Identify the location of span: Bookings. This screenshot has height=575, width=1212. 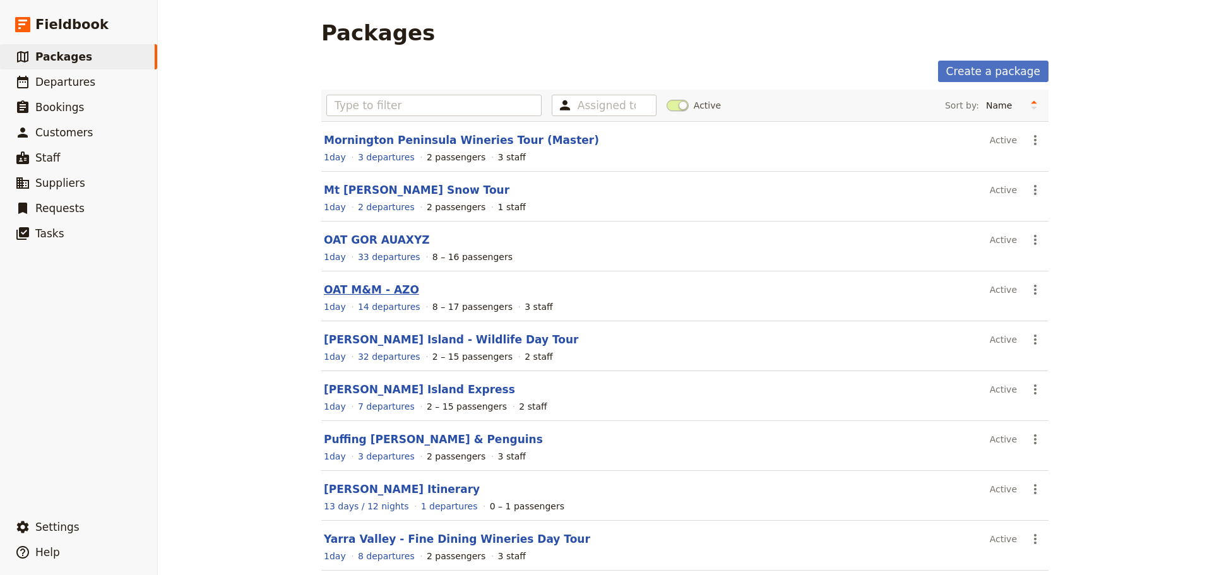
(59, 107).